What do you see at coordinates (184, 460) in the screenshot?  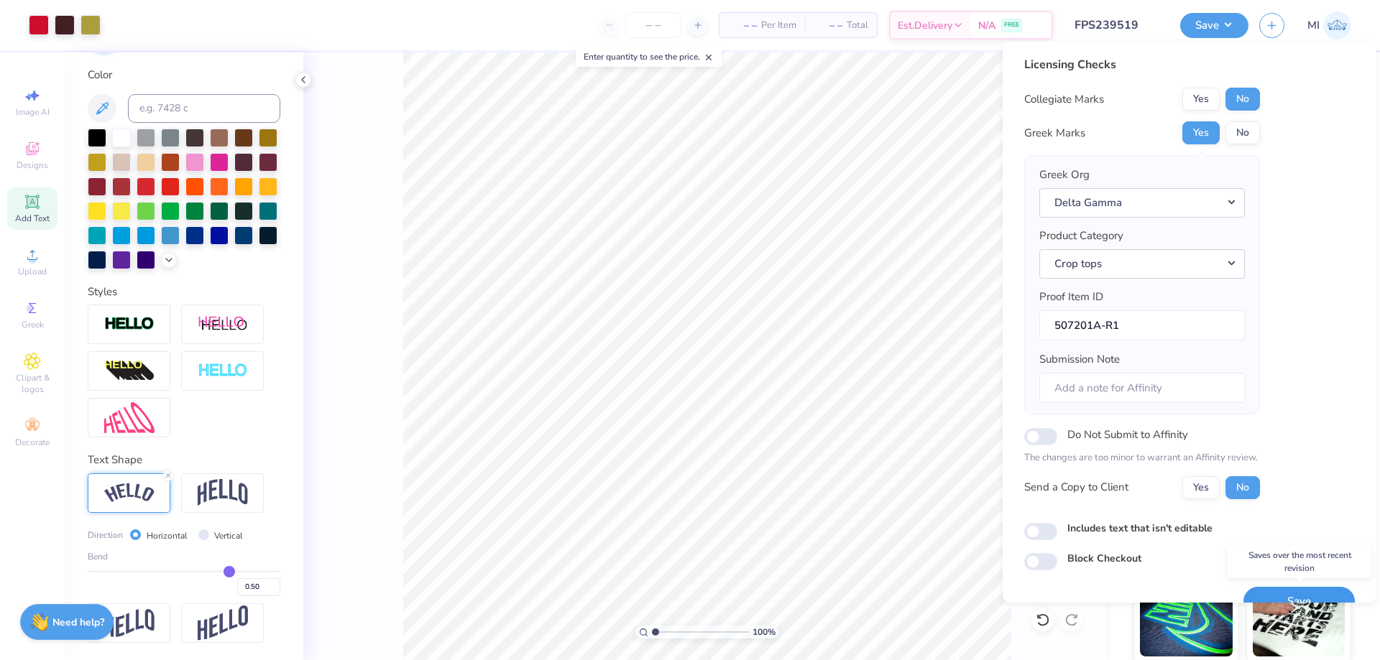 I see `div: Text Shape` at bounding box center [184, 460].